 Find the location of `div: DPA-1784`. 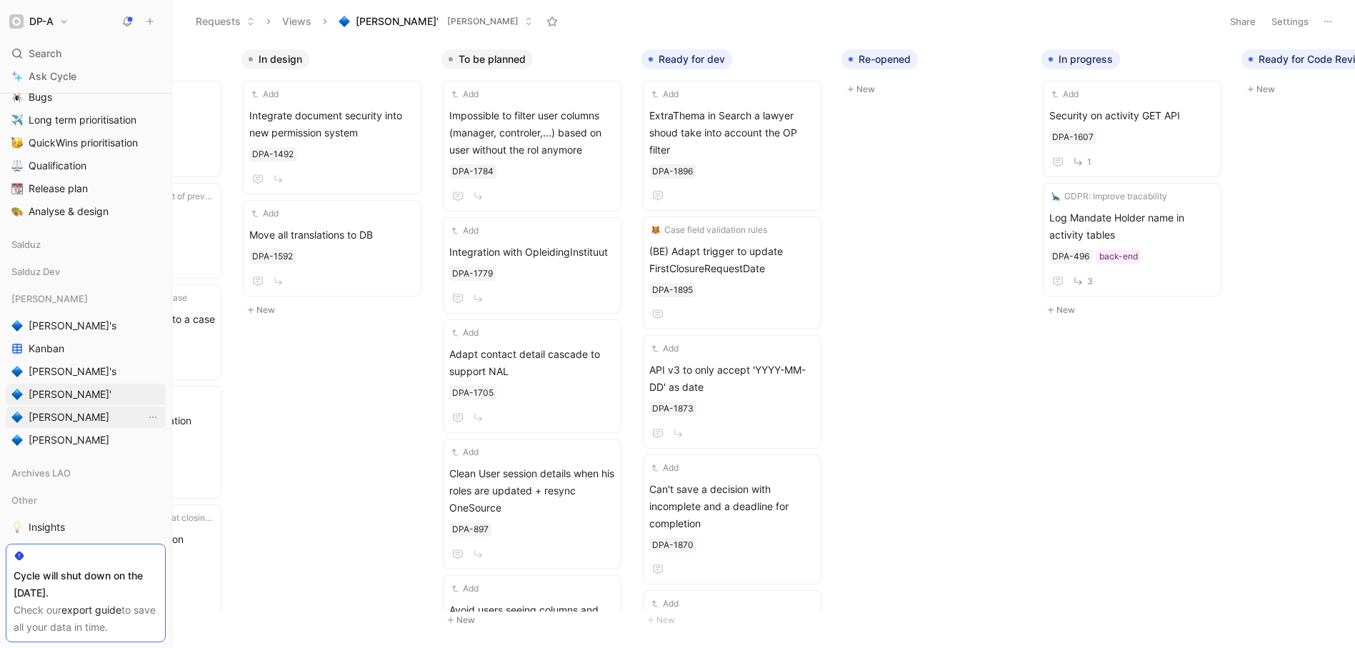

div: DPA-1784 is located at coordinates (473, 171).